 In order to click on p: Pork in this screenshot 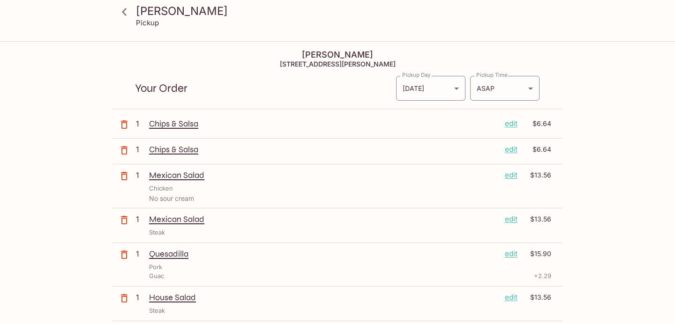, I will do `click(156, 267)`.